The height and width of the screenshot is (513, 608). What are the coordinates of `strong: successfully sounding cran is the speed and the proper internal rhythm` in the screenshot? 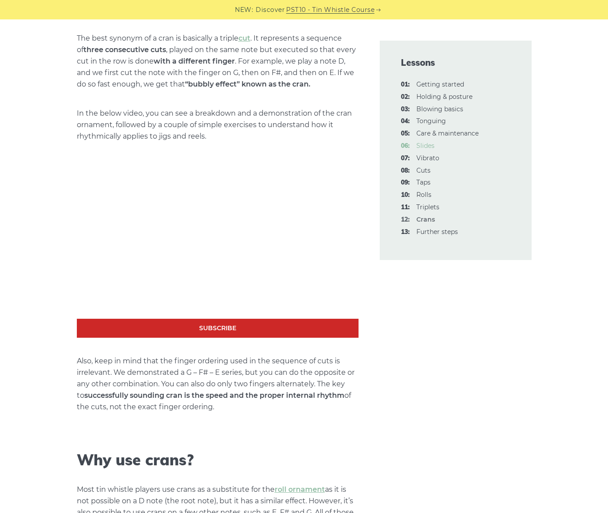 It's located at (214, 395).